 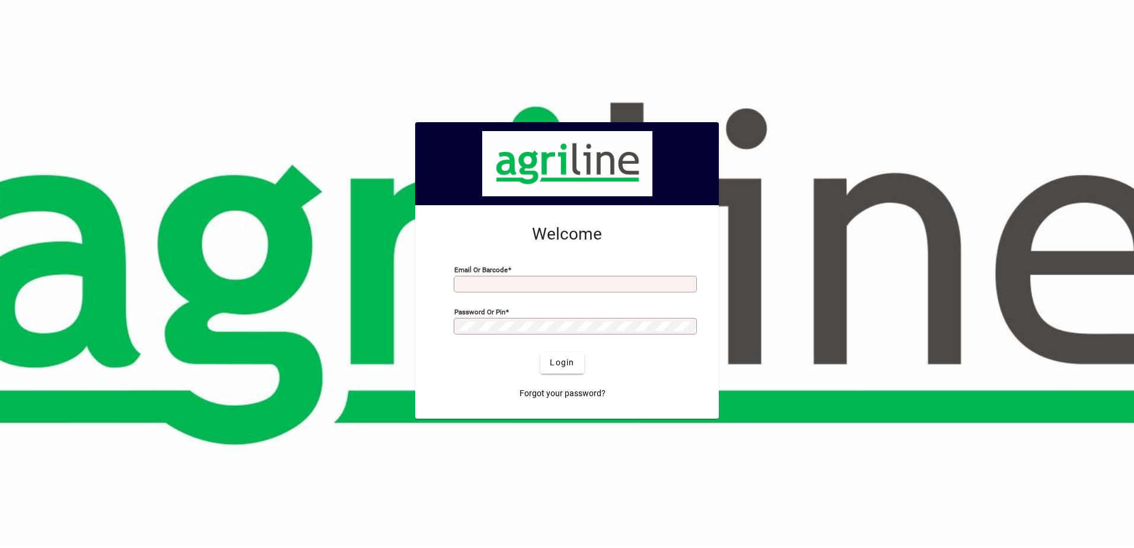 What do you see at coordinates (567, 234) in the screenshot?
I see `h2: Welcome` at bounding box center [567, 234].